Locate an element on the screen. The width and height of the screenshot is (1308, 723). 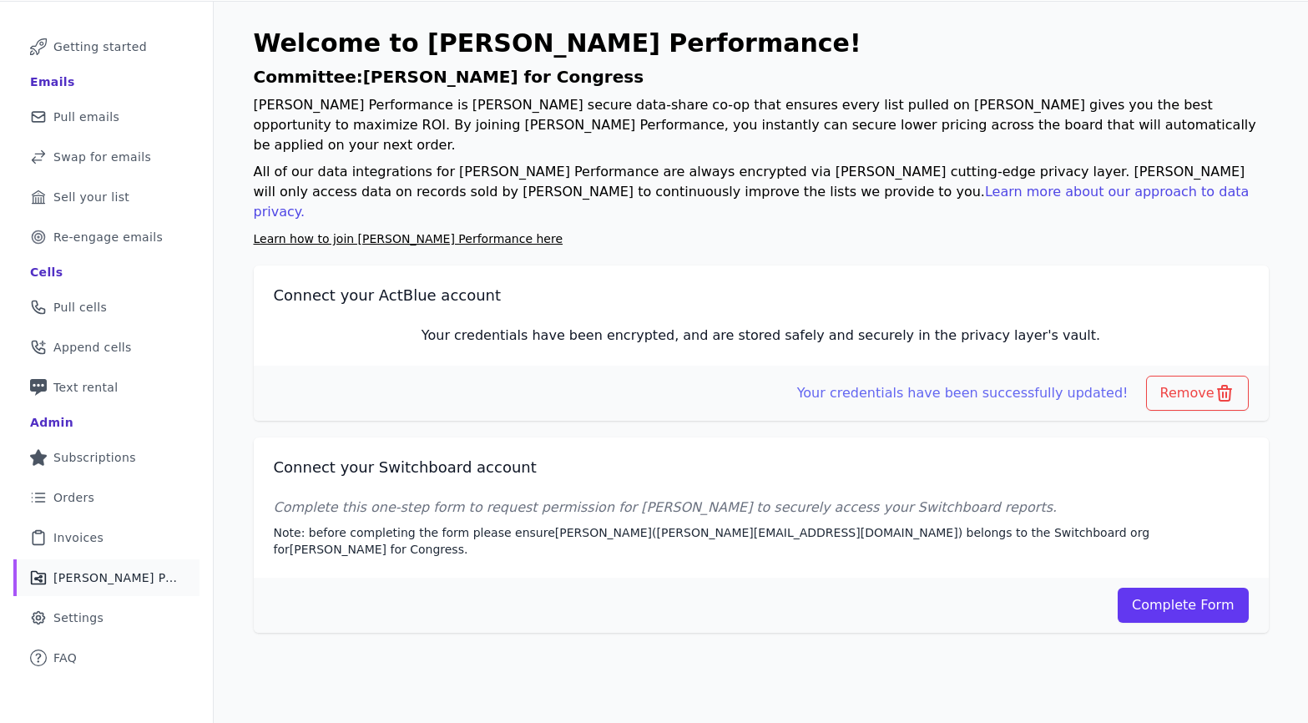
button: Remove is located at coordinates (1197, 393).